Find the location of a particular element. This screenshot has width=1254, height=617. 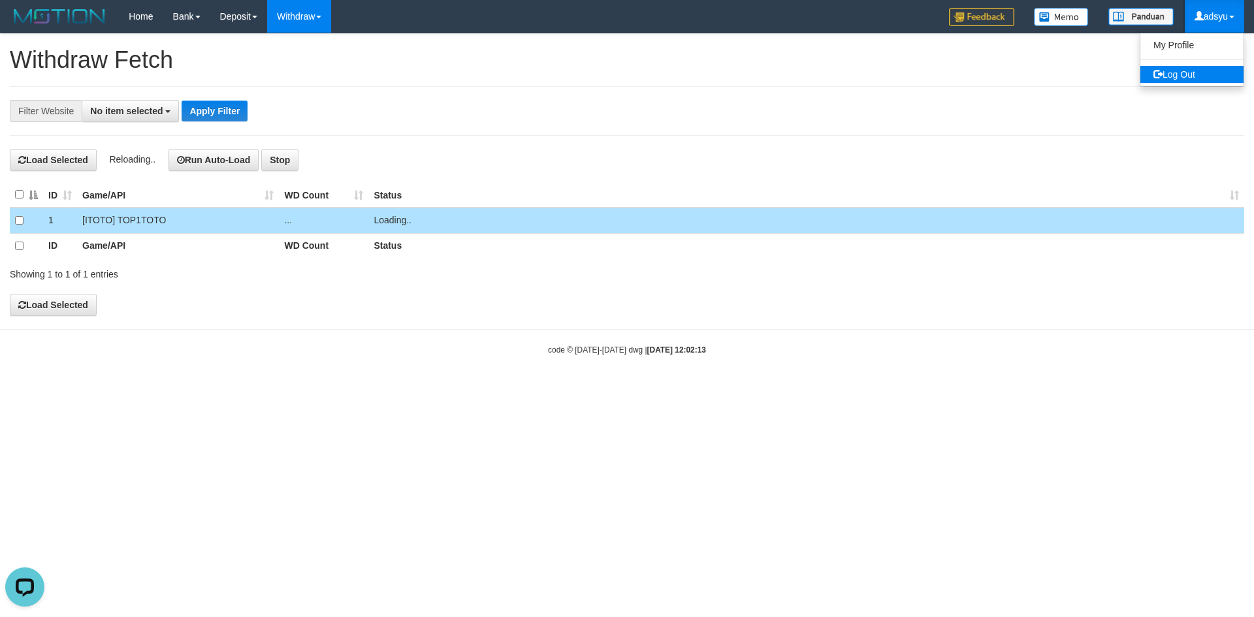

td: 1 is located at coordinates (60, 221).